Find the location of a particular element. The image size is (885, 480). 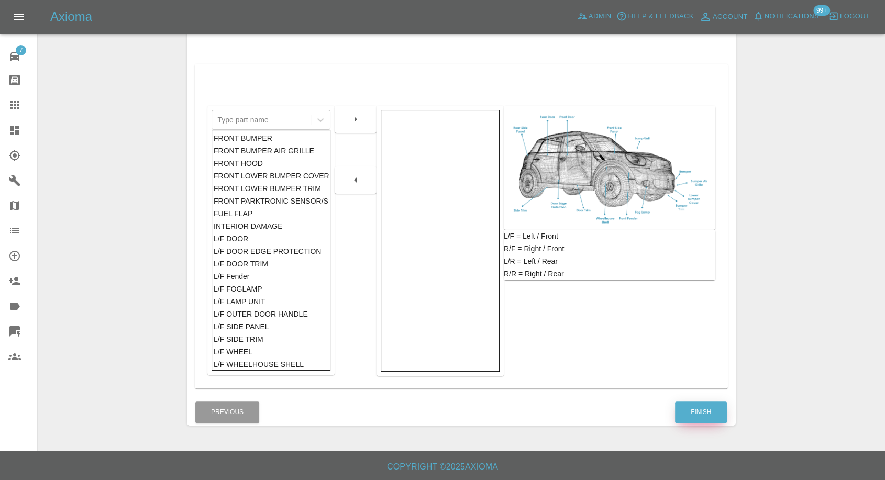

div: FRONT PARKTRONIC SENSOR/S is located at coordinates (271, 201).